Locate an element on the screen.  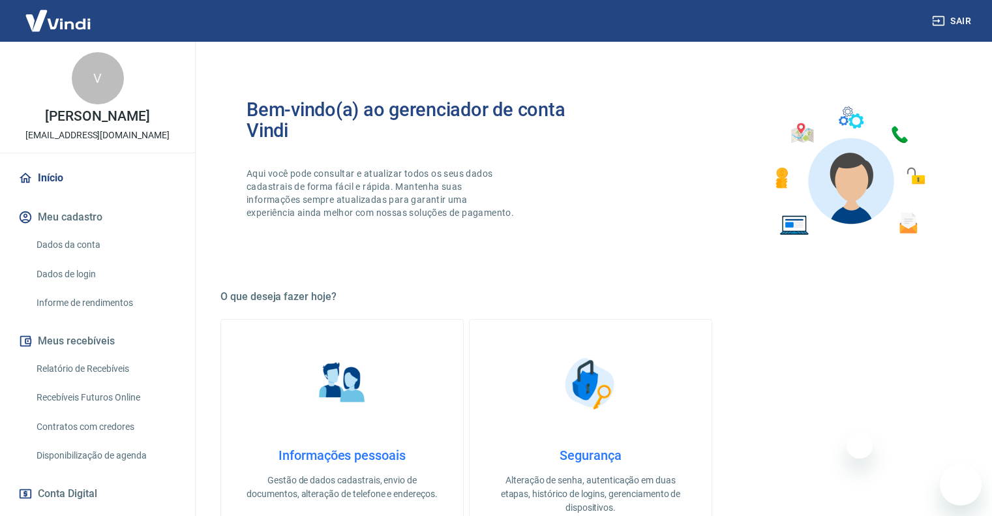
p: Aqui você pode consultar e atualizar todos os seus dados cadastrais de forma fácil e rápida. Mant... is located at coordinates (382, 193).